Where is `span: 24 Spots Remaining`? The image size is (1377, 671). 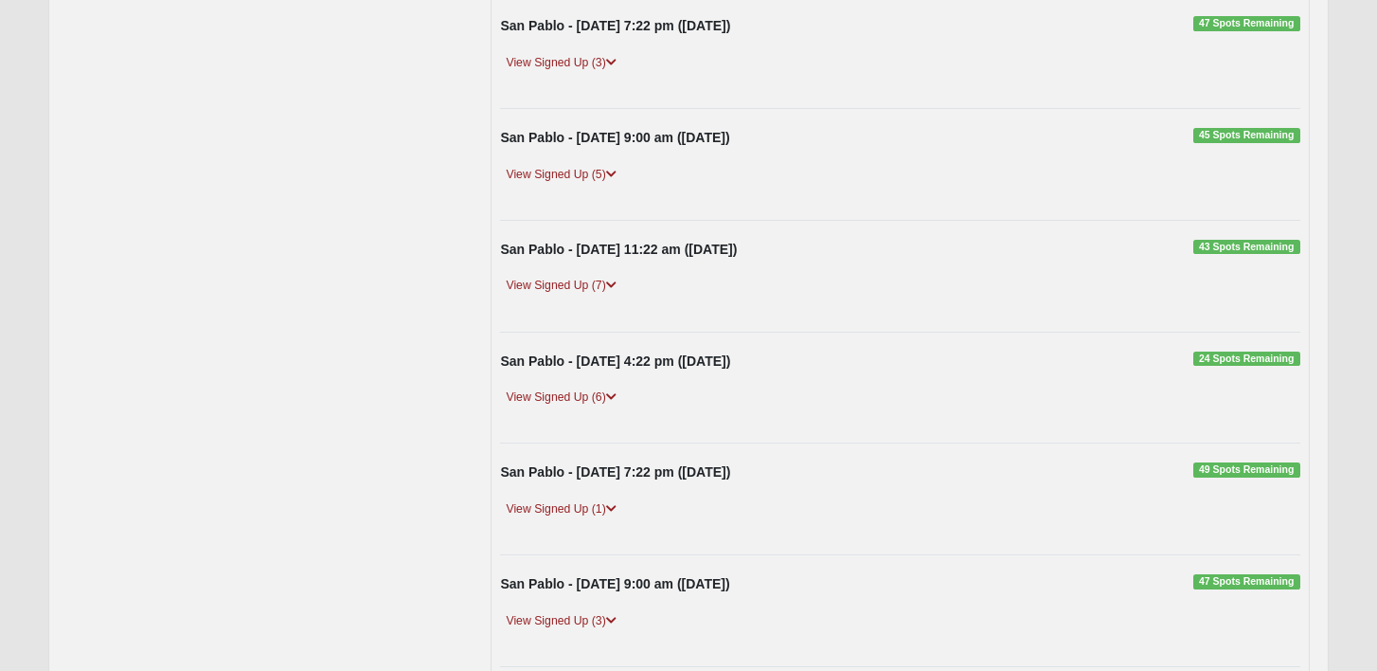
span: 24 Spots Remaining is located at coordinates (1246, 359).